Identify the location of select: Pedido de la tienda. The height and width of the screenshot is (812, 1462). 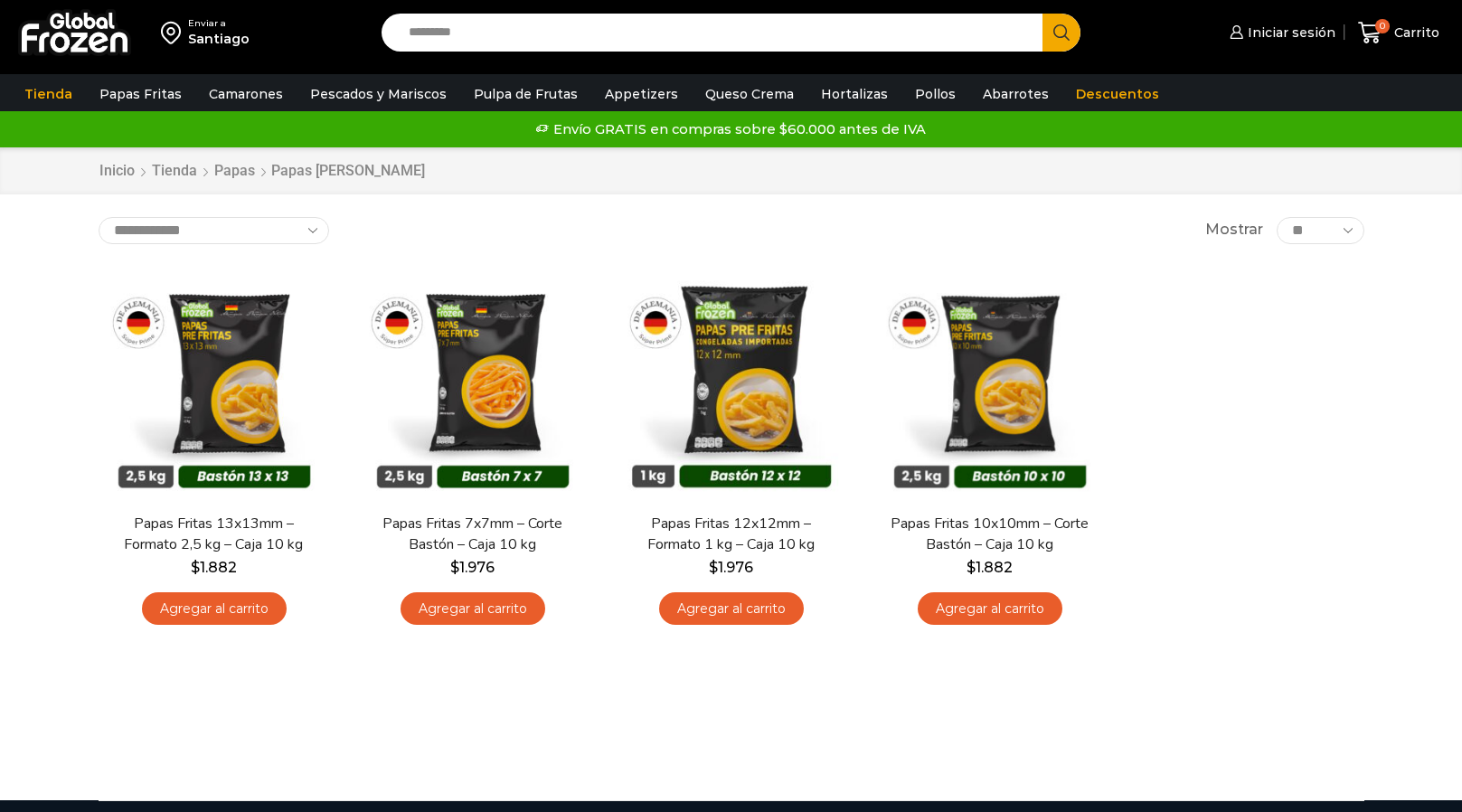
(213, 230).